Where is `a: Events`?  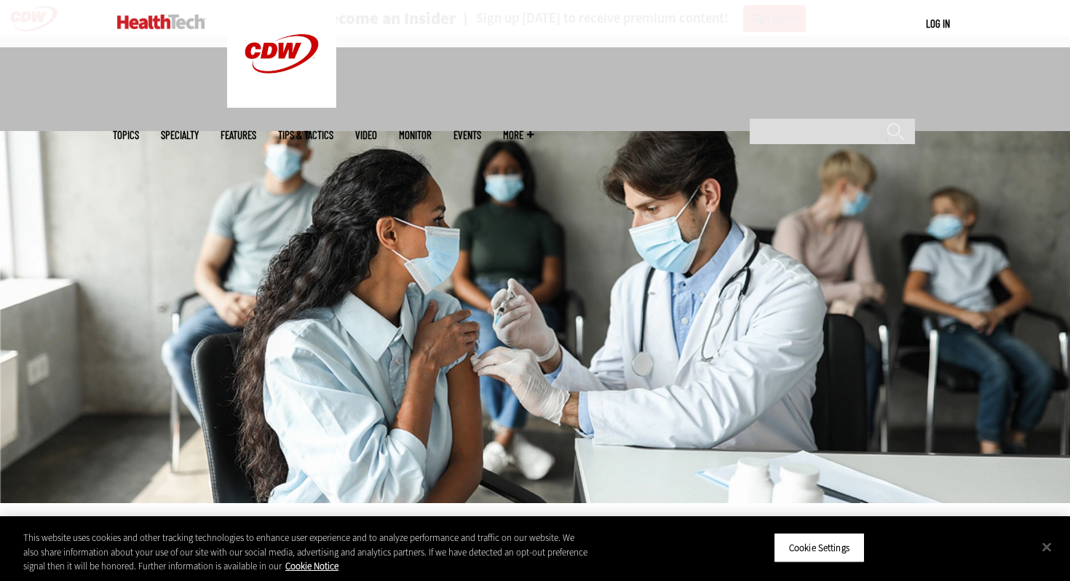 a: Events is located at coordinates (467, 135).